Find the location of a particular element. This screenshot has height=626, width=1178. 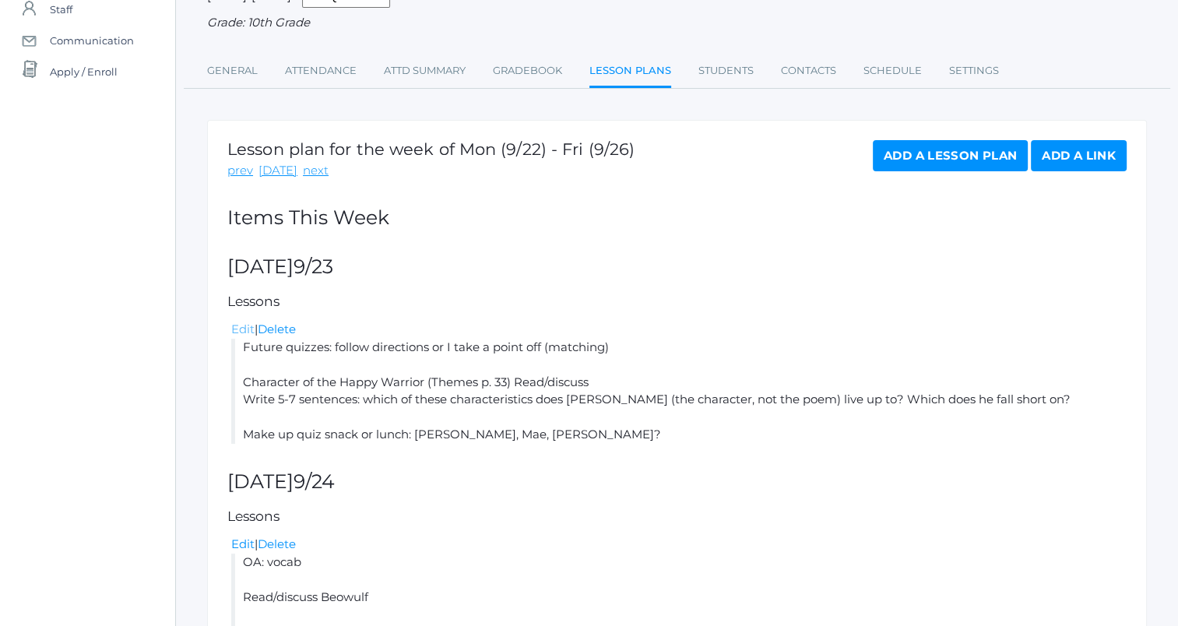

span: Communication is located at coordinates (92, 40).